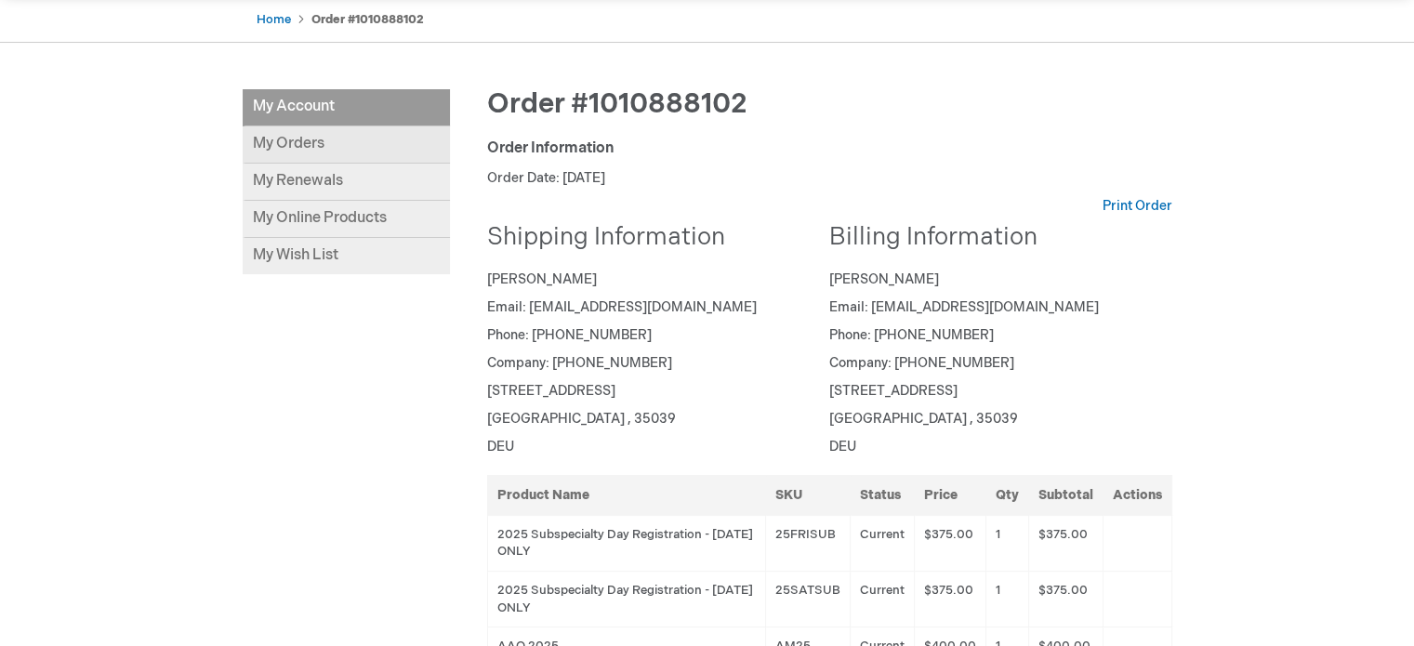 Image resolution: width=1414 pixels, height=646 pixels. Describe the element at coordinates (1006, 494) in the screenshot. I see `th: Qty` at that location.